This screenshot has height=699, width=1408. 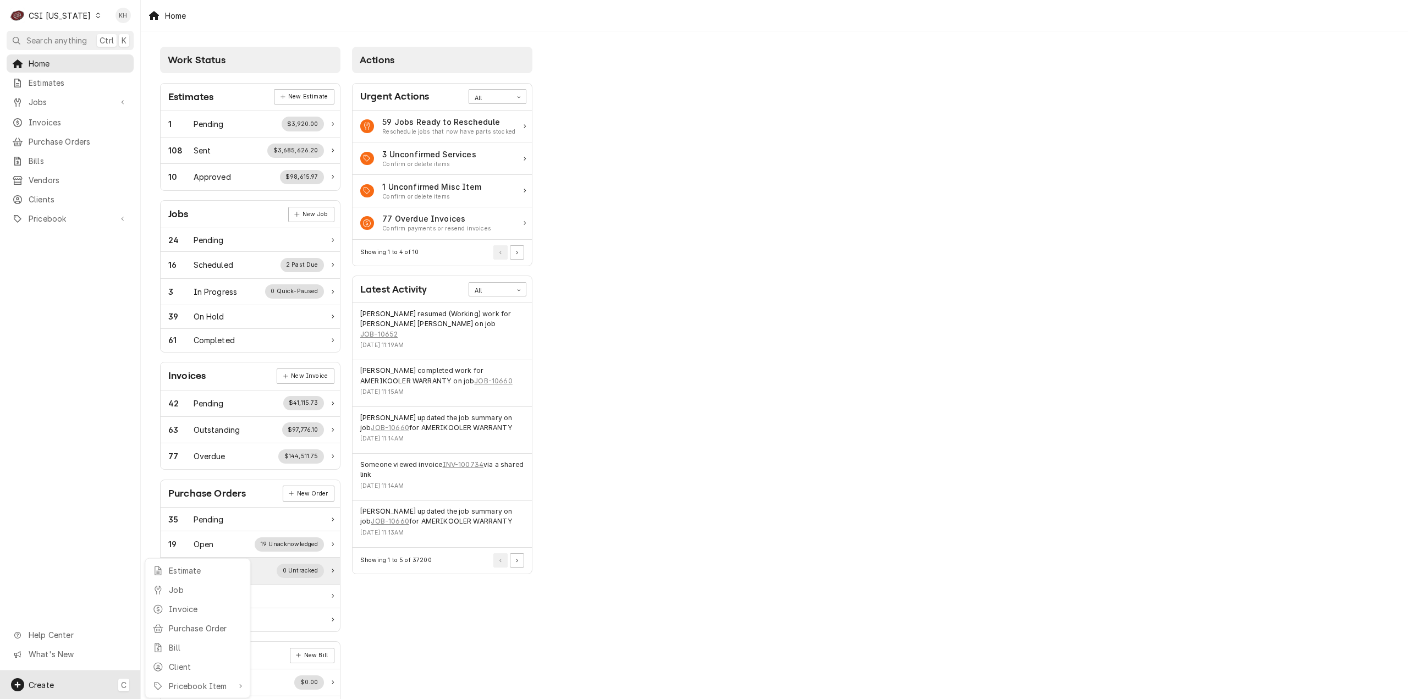 What do you see at coordinates (206, 590) in the screenshot?
I see `div: Job` at bounding box center [206, 590].